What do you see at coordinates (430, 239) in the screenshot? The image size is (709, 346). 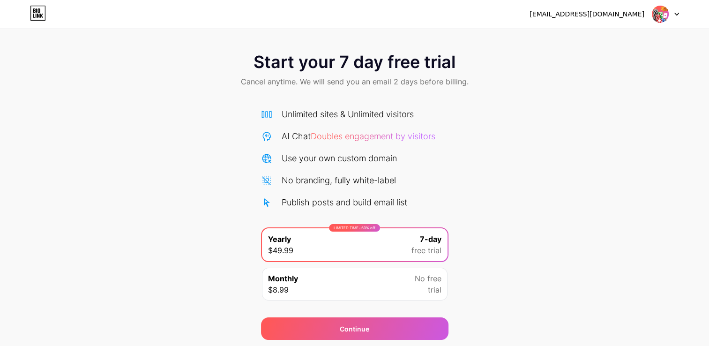 I see `span: 7-day` at bounding box center [430, 239].